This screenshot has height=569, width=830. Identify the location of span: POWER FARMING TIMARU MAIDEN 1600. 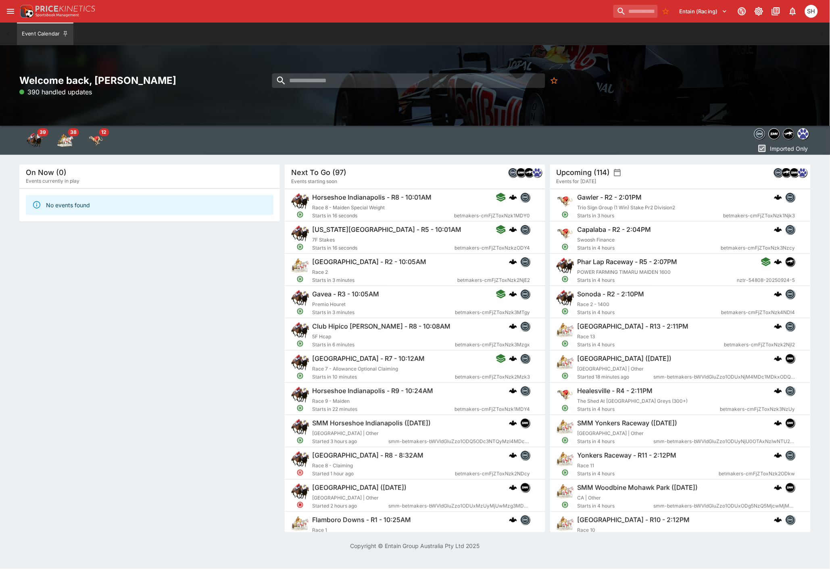
(624, 272).